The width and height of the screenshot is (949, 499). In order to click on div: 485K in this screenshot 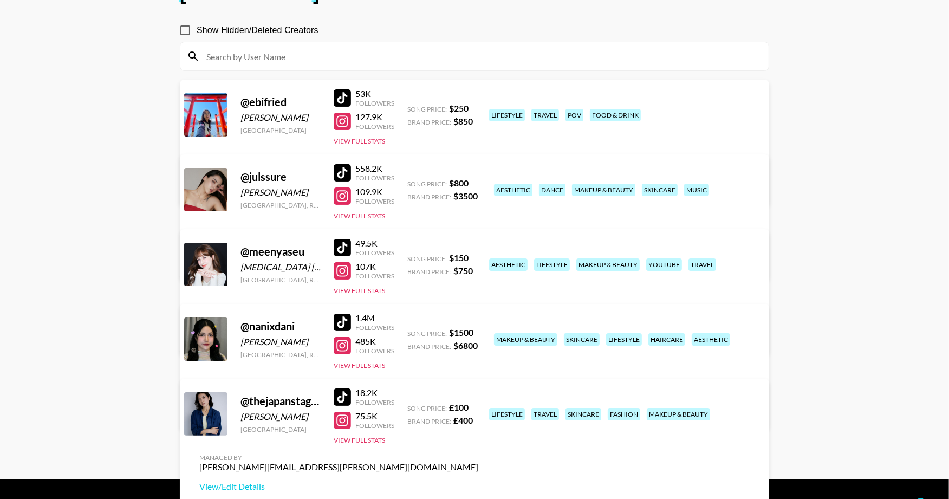, I will do `click(375, 341)`.